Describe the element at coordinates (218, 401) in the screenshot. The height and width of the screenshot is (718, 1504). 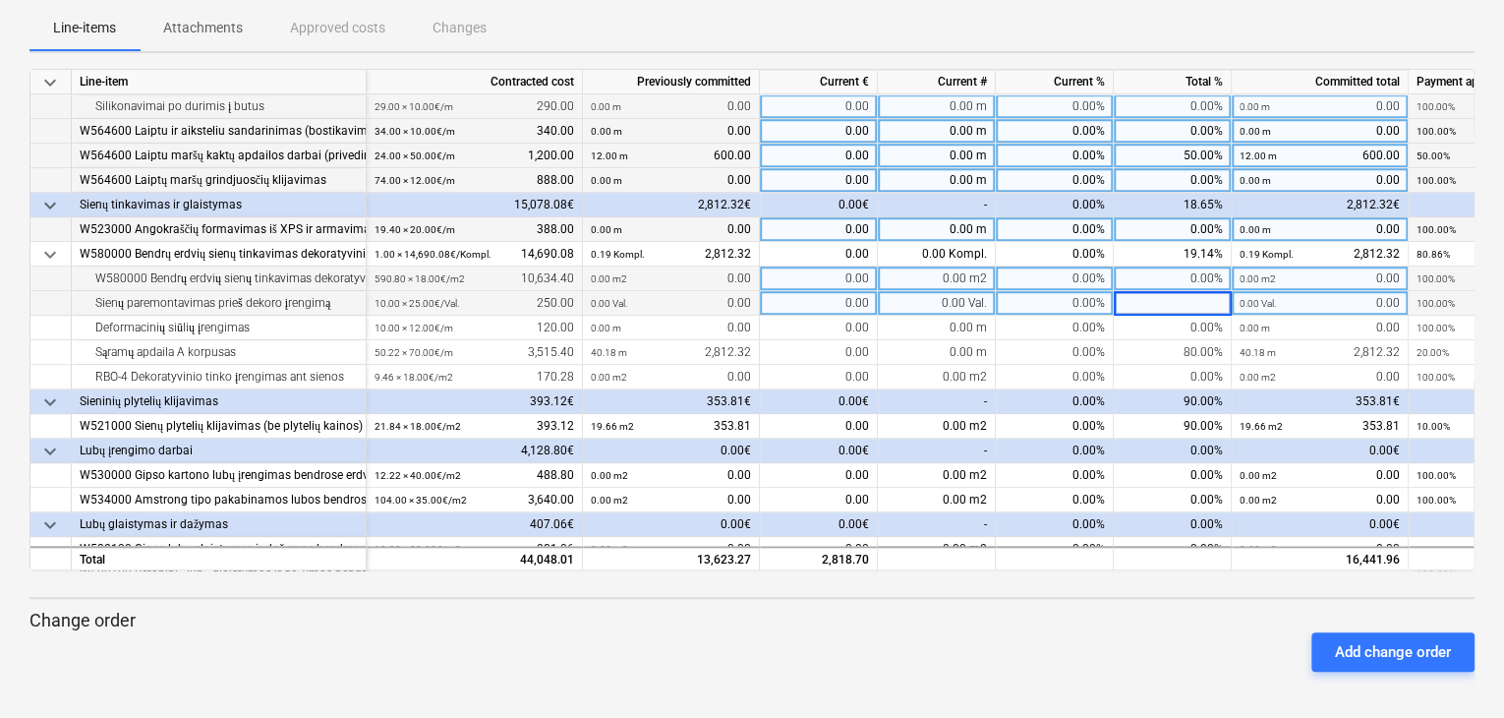
I see `div: Sieninių plytelių klijavimas` at that location.